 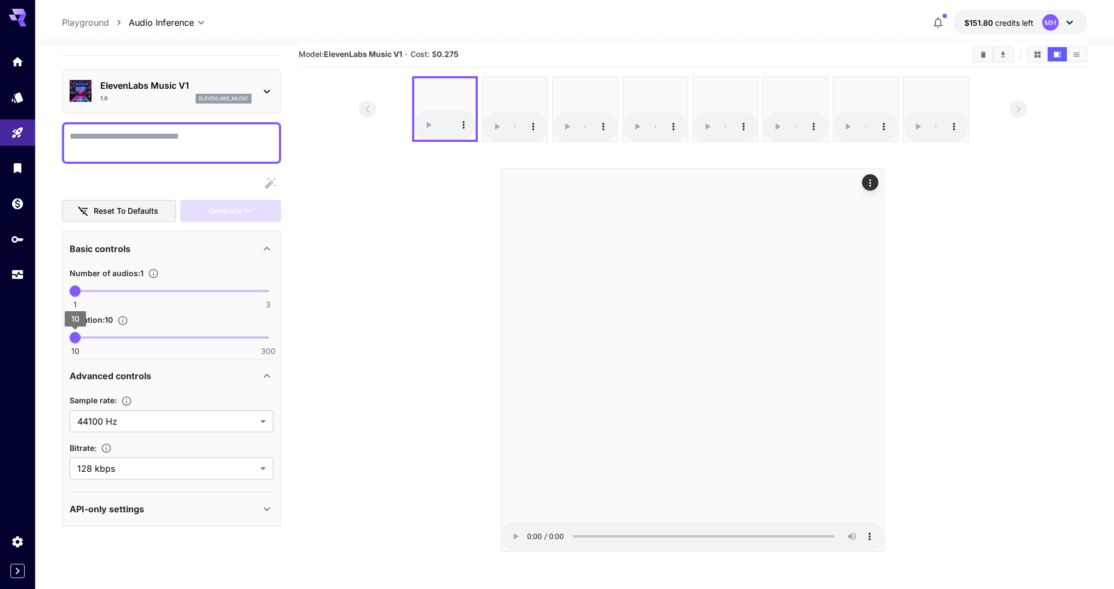 I want to click on button: The sample rate of the generated audio in Hz (samples per second). Higher sample rates capture mo..., so click(x=127, y=401).